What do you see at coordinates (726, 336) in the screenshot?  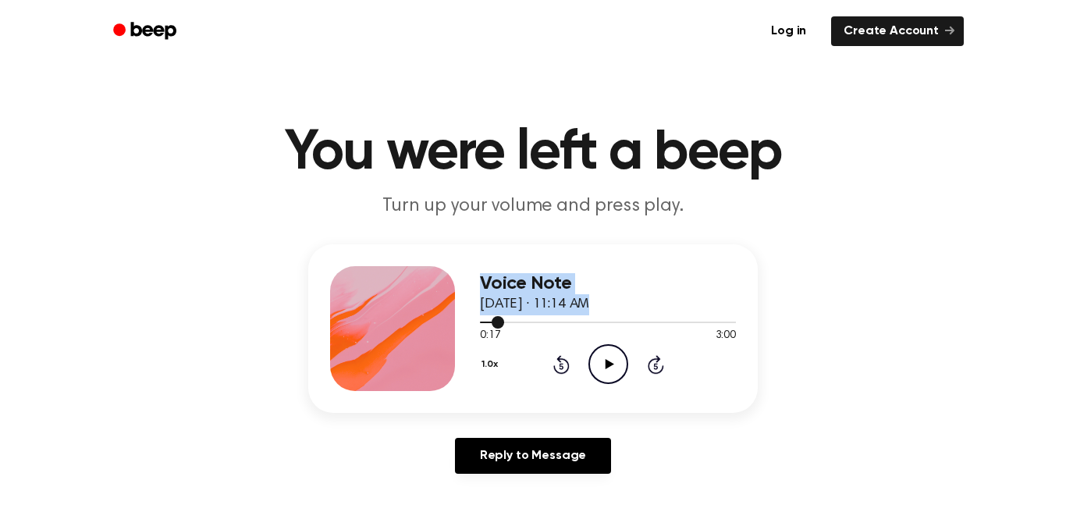 I see `span: 3:00` at bounding box center [726, 336].